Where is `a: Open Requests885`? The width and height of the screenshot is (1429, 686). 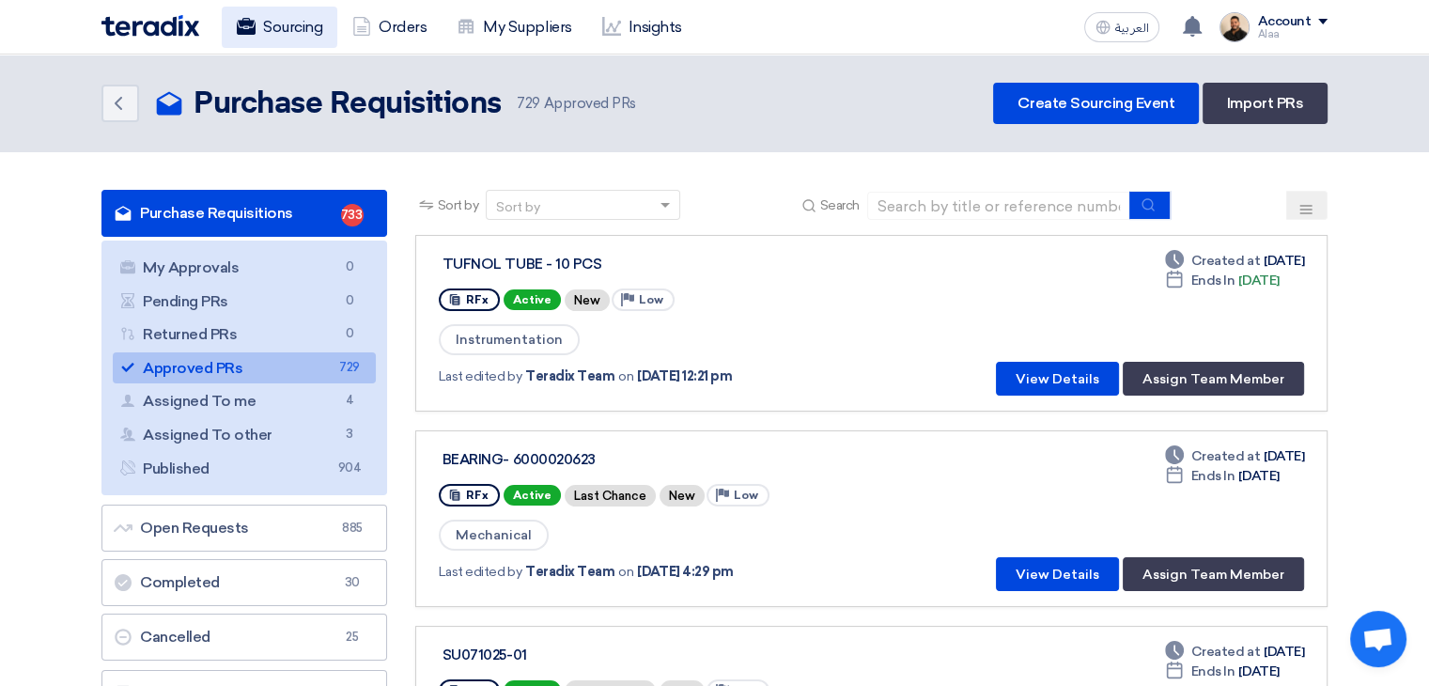 a: Open Requests885 is located at coordinates (244, 528).